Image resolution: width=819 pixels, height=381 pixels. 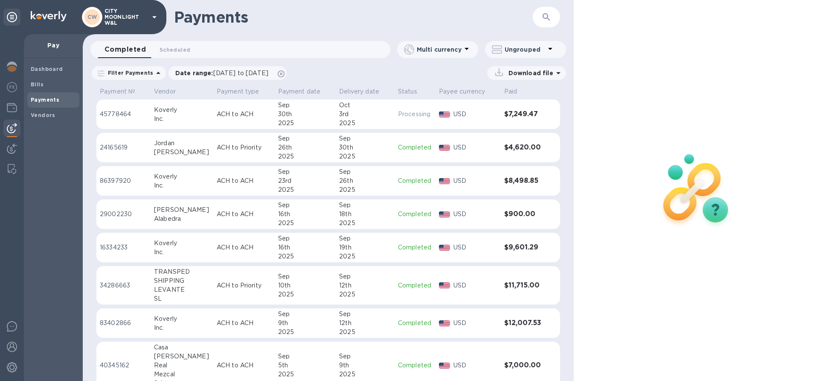 I want to click on p: Payee currency, so click(x=462, y=91).